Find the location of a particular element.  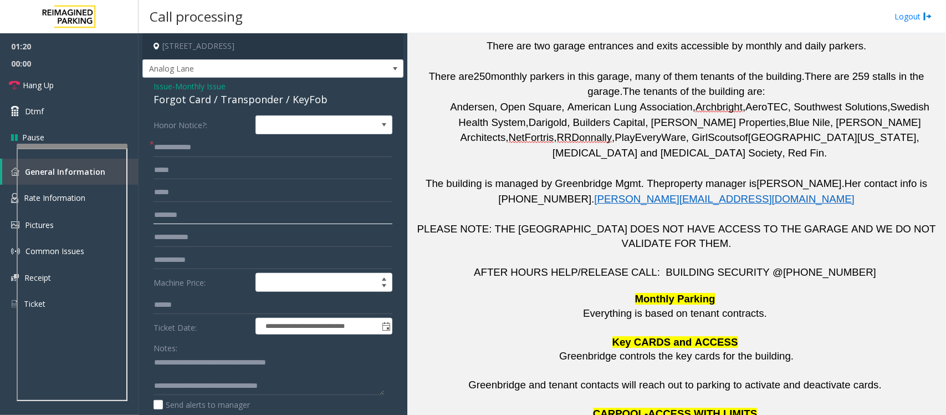

span: of is located at coordinates (744, 137).